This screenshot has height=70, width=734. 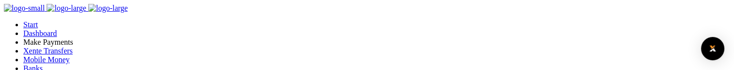 What do you see at coordinates (40, 33) in the screenshot?
I see `a: Dashboard` at bounding box center [40, 33].